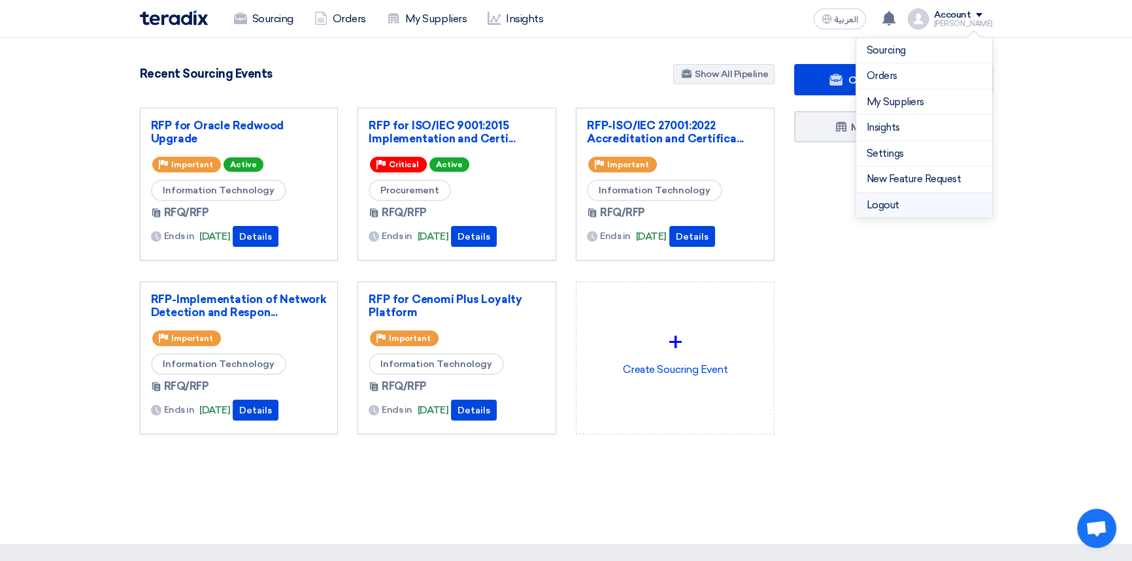 This screenshot has width=1132, height=561. Describe the element at coordinates (952, 15) in the screenshot. I see `div: Account` at that location.